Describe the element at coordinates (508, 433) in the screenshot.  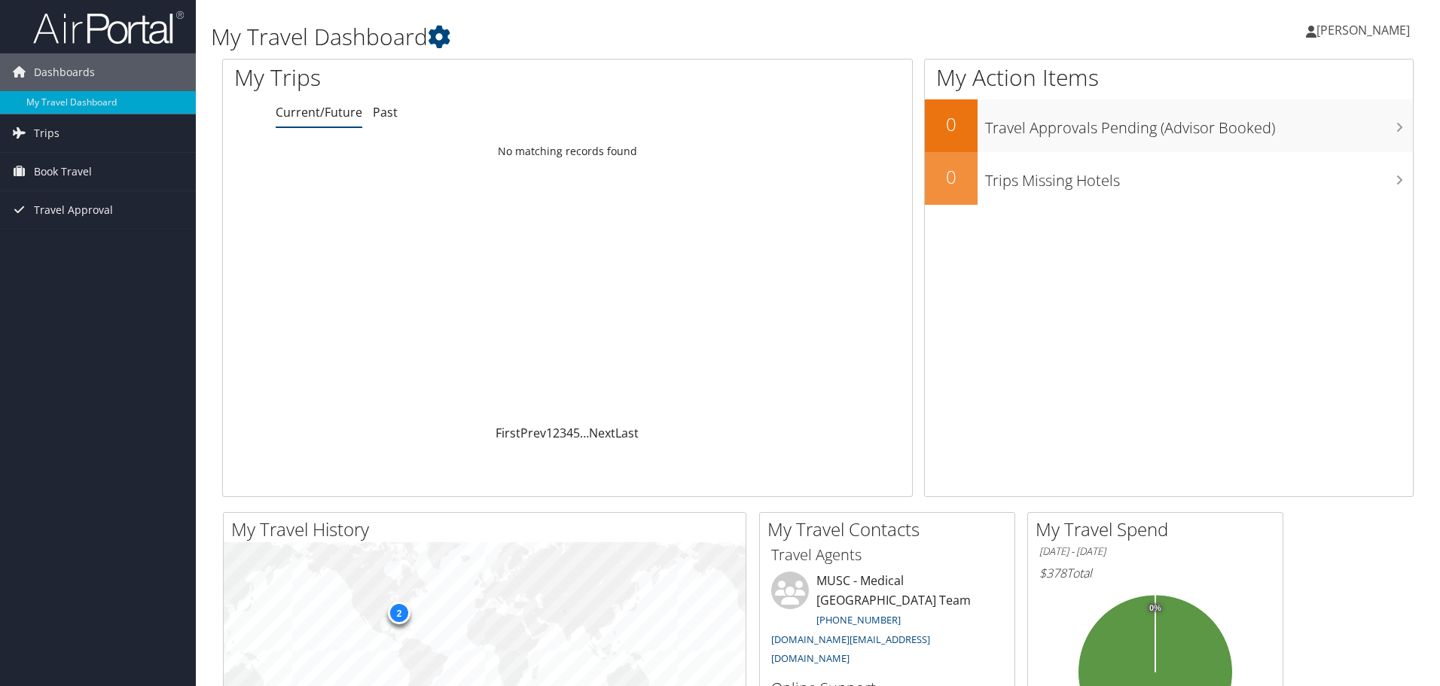
I see `a: First` at that location.